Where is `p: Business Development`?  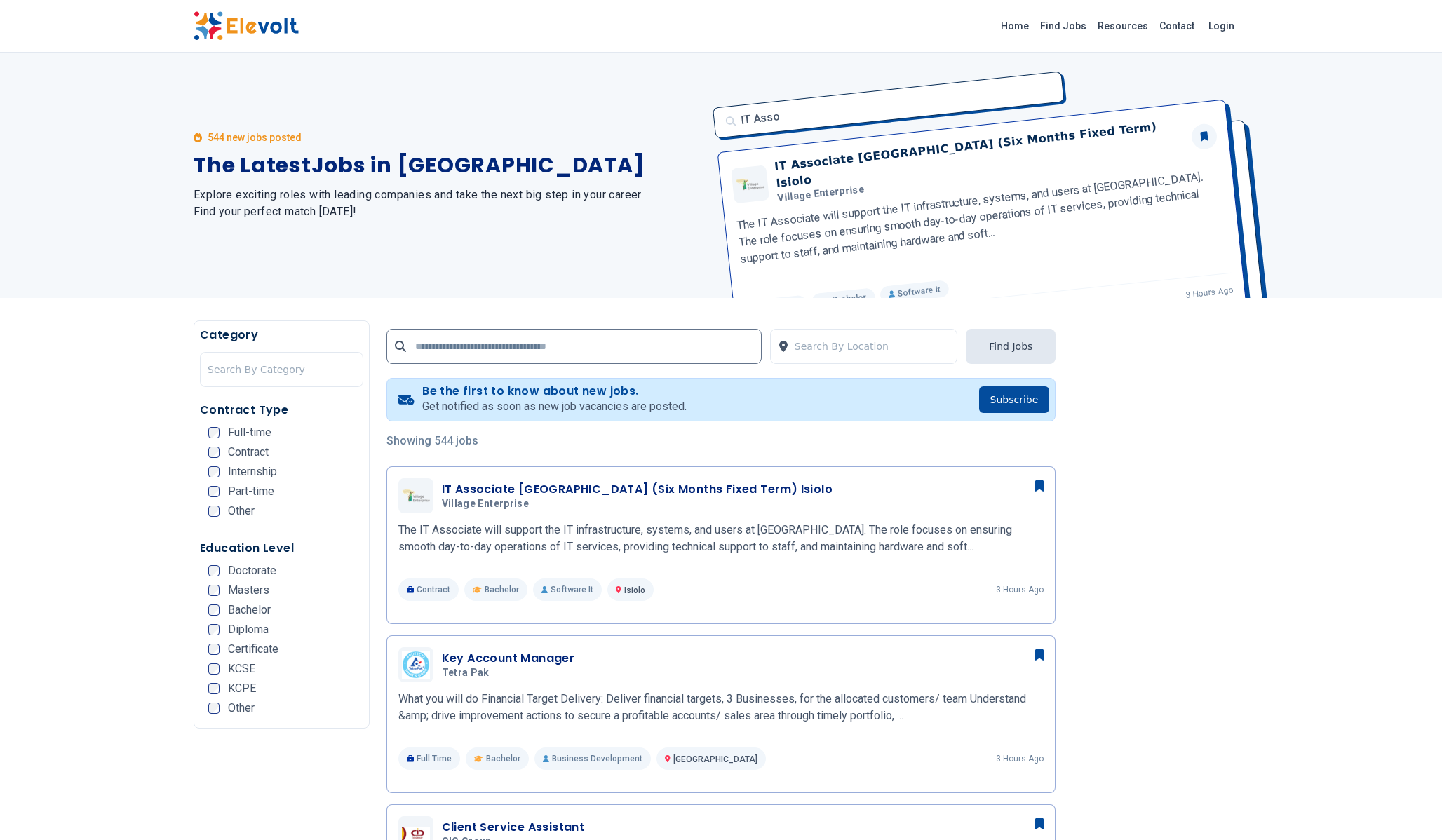 p: Business Development is located at coordinates (592, 759).